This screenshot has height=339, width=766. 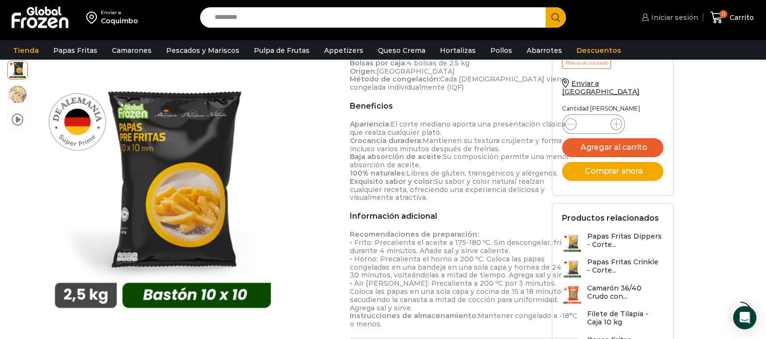 I want to click on button: Agregar al carrito, so click(x=613, y=147).